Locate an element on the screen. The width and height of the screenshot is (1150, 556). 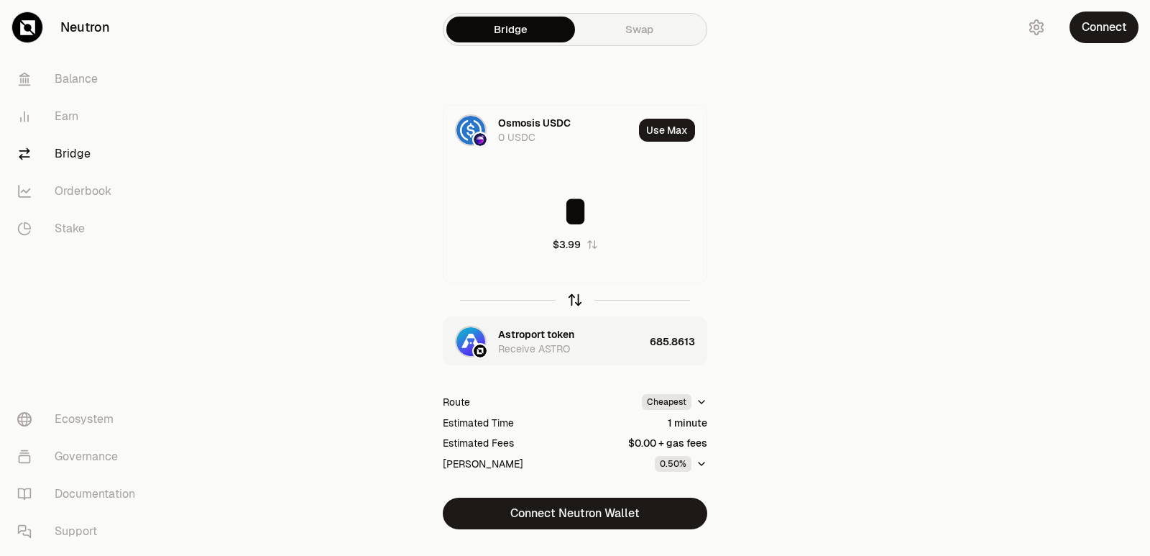
div: Estimated Time is located at coordinates (478, 423).